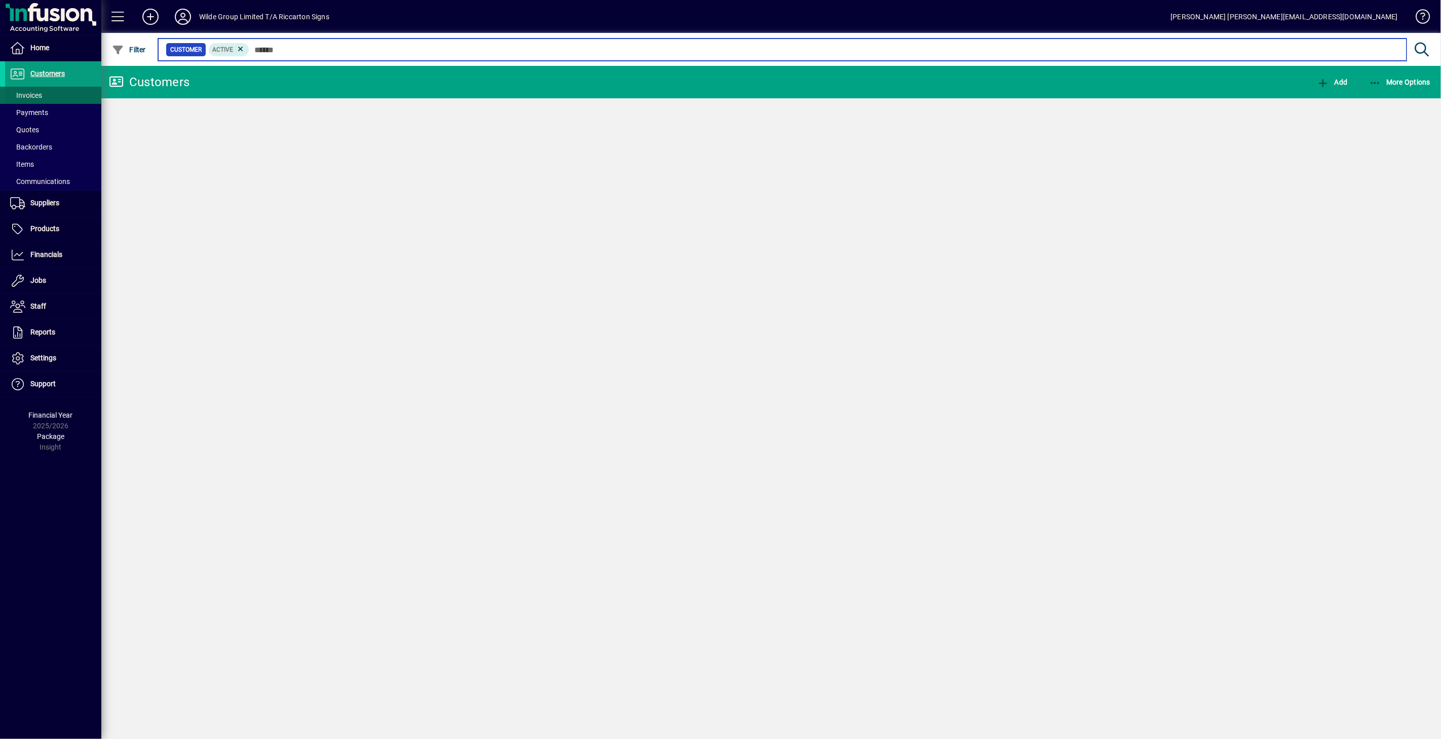 This screenshot has height=739, width=1441. Describe the element at coordinates (43, 332) in the screenshot. I see `span: Reports` at that location.